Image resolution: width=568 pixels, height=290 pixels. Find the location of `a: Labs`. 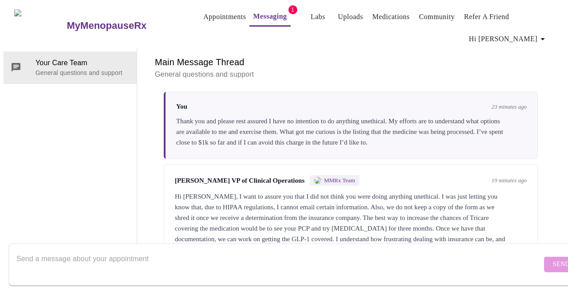

a: Labs is located at coordinates (318, 17).